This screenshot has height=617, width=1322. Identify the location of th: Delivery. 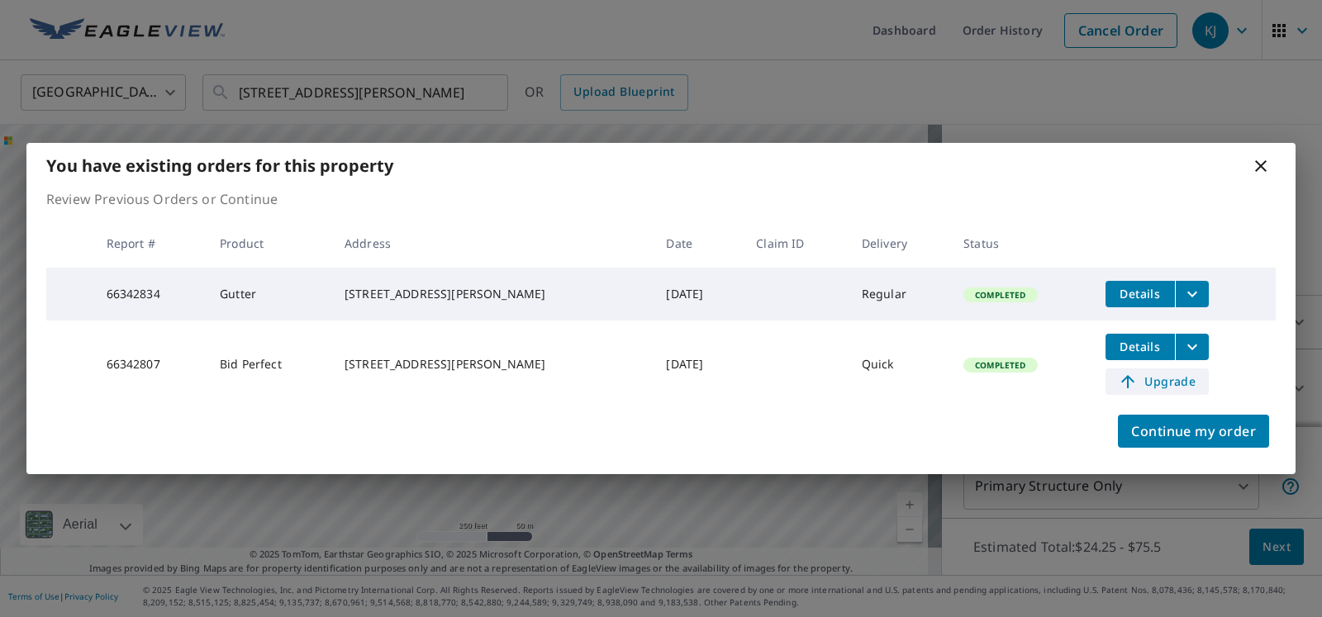
(899, 243).